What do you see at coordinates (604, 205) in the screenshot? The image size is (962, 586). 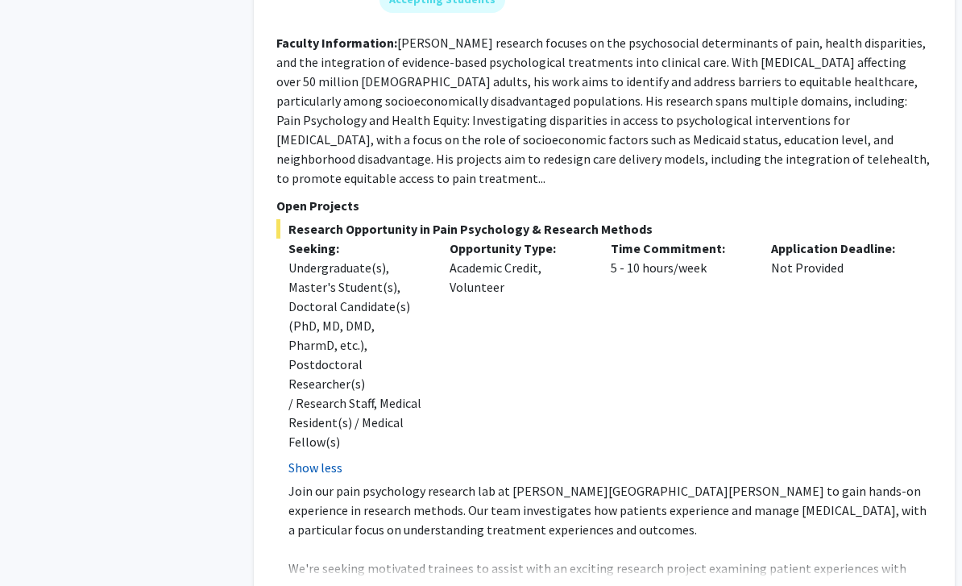 I see `p: Open Projects` at bounding box center [604, 205].